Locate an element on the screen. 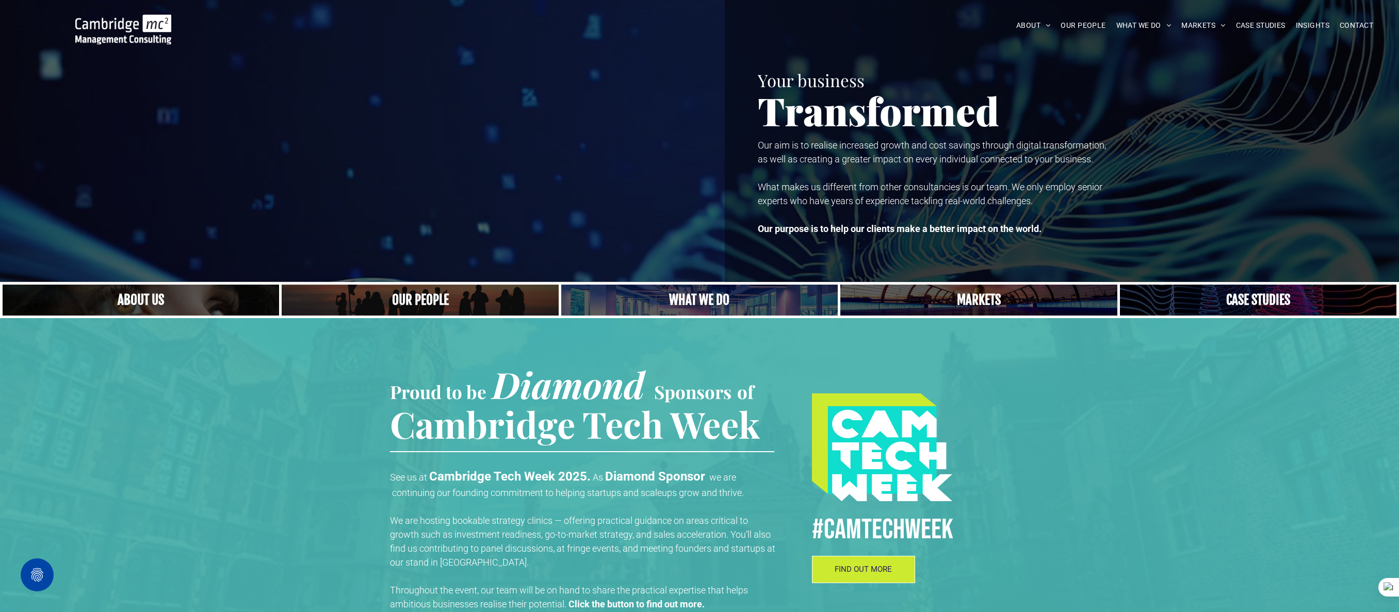 Image resolution: width=1399 pixels, height=612 pixels. span: What makes us different from other consultancies is our team. We only employ senior experts who h... is located at coordinates (930, 194).